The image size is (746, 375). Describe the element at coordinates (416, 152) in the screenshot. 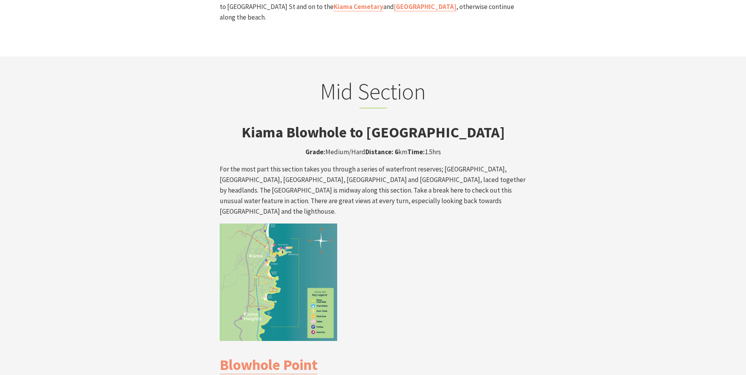

I see `strong: Time:` at that location.